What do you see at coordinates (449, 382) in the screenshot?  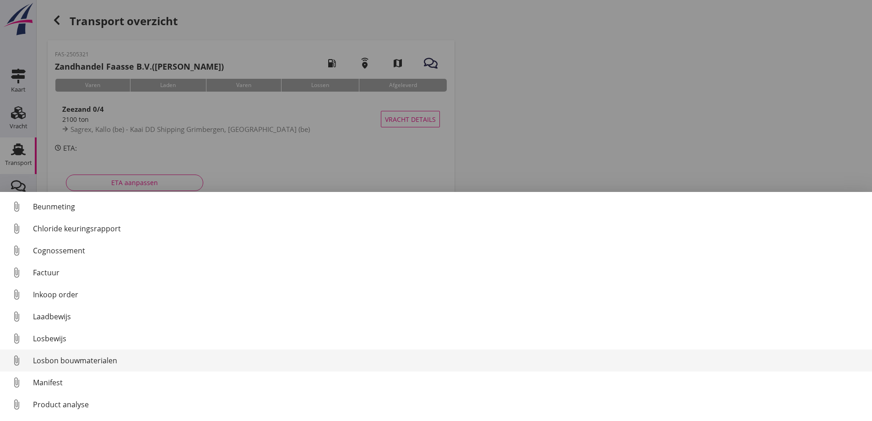 I see `div: Manifest` at bounding box center [449, 382].